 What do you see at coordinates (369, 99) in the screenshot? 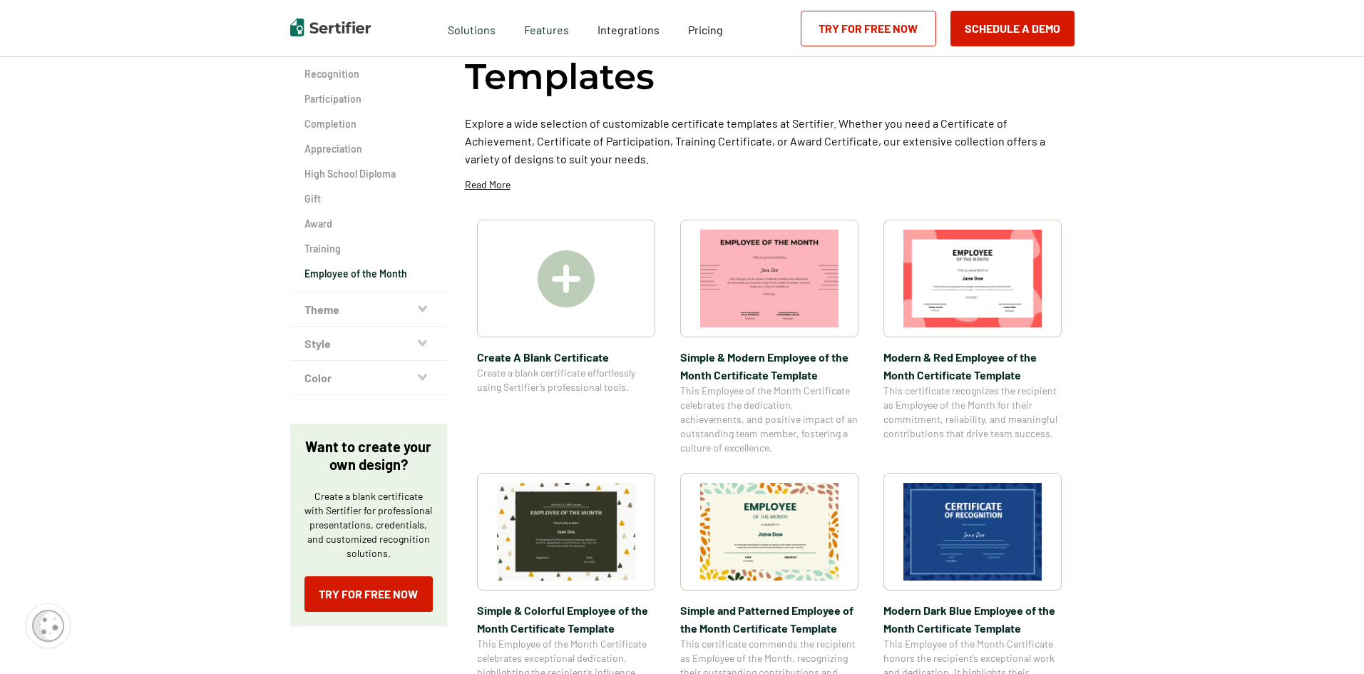
I see `h2: Participation` at bounding box center [369, 99].